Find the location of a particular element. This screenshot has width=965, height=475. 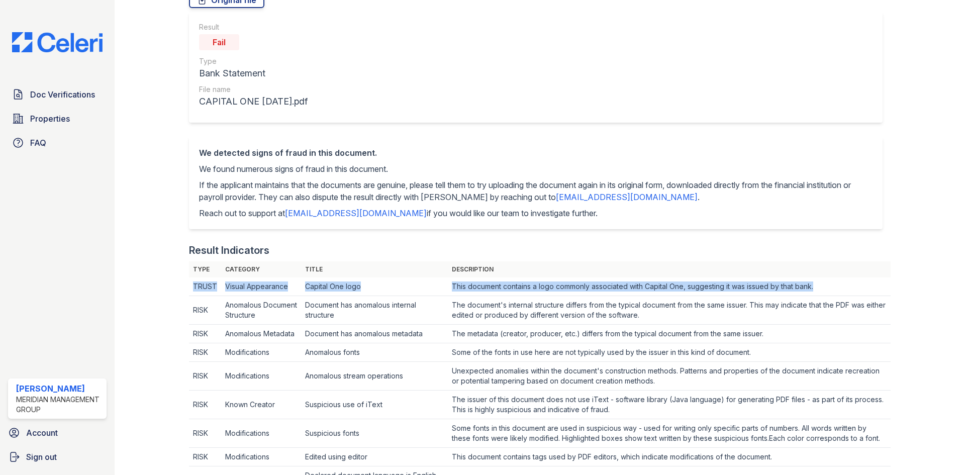

td: TRUST is located at coordinates (205, 287).